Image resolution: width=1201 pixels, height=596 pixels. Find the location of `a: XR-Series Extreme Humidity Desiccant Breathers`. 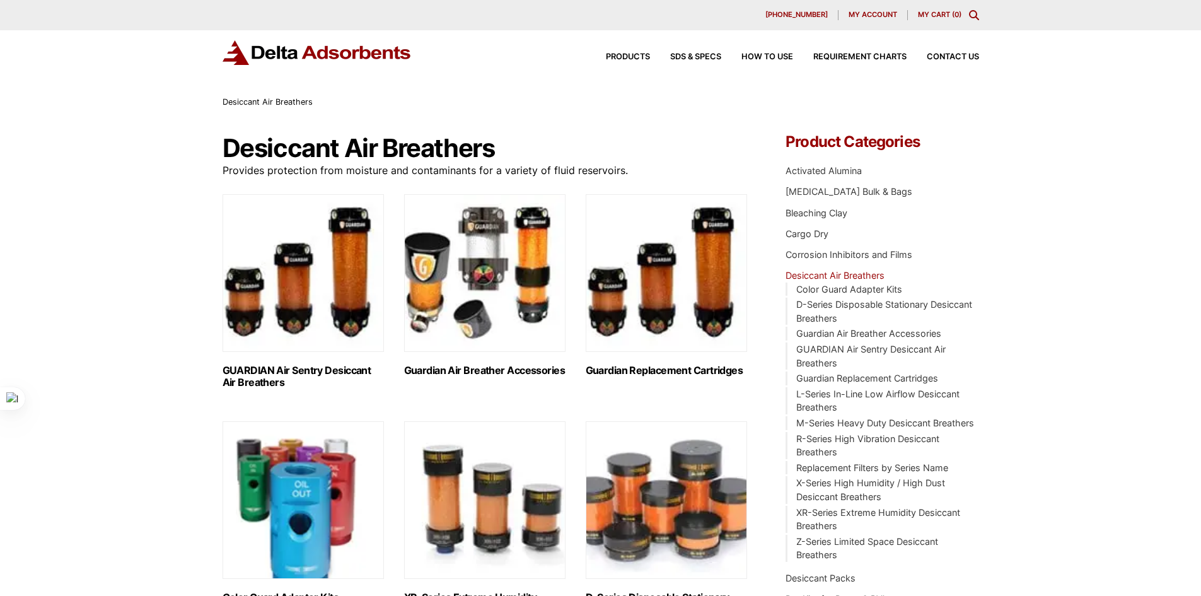

a: XR-Series Extreme Humidity Desiccant Breathers is located at coordinates (878, 519).